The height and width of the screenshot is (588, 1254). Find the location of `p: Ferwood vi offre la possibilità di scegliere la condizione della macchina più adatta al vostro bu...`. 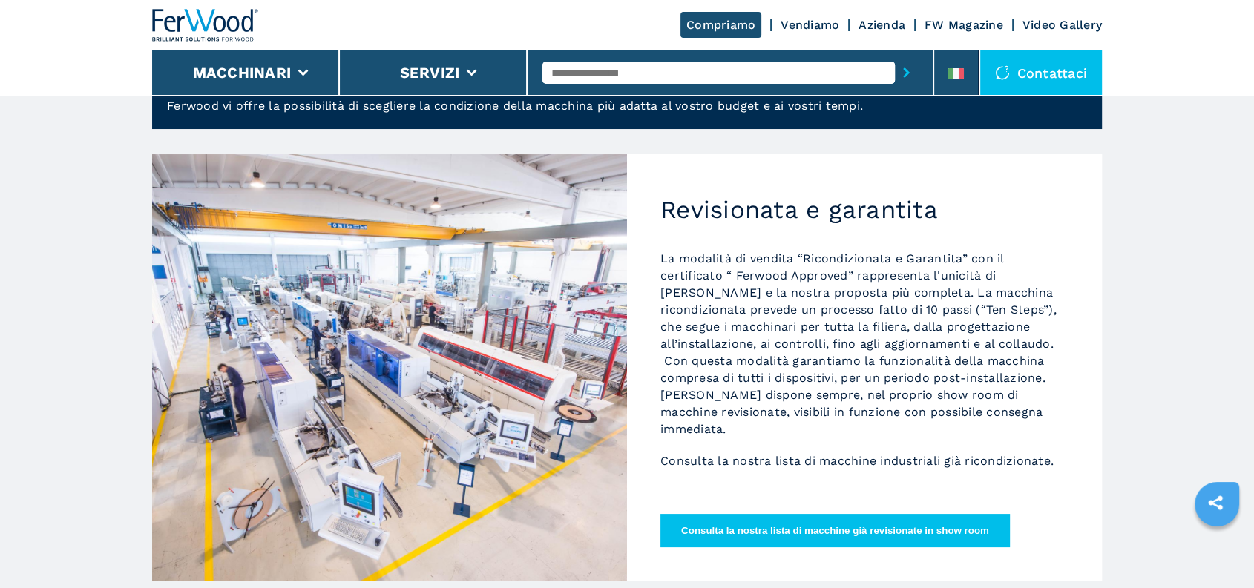

p: Ferwood vi offre la possibilità di scegliere la condizione della macchina più adatta al vostro bu... is located at coordinates (627, 113).